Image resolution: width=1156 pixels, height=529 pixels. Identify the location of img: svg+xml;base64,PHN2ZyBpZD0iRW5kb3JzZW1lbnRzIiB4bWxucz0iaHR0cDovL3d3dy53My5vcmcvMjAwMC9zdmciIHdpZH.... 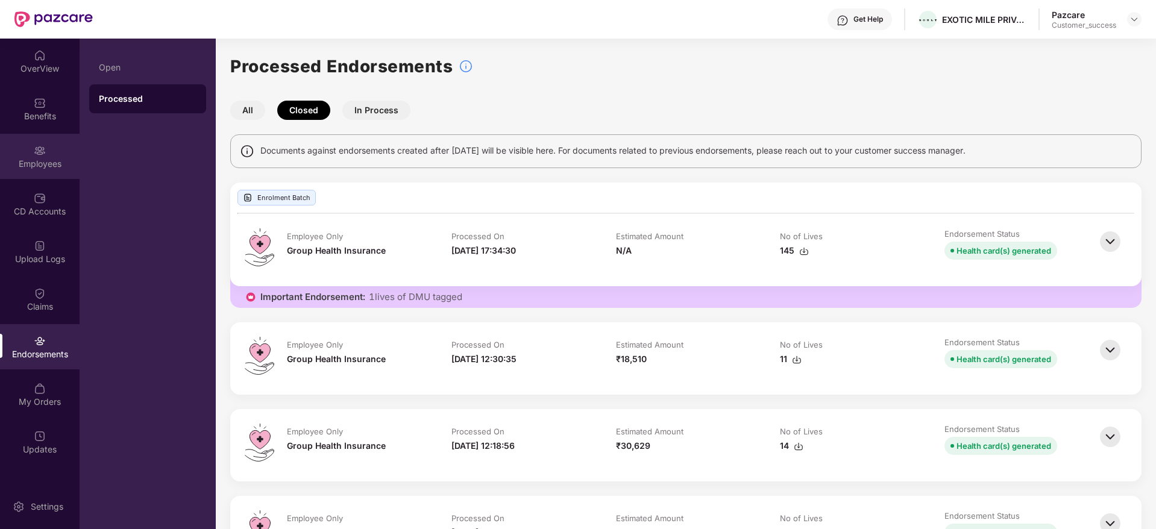
(40, 341).